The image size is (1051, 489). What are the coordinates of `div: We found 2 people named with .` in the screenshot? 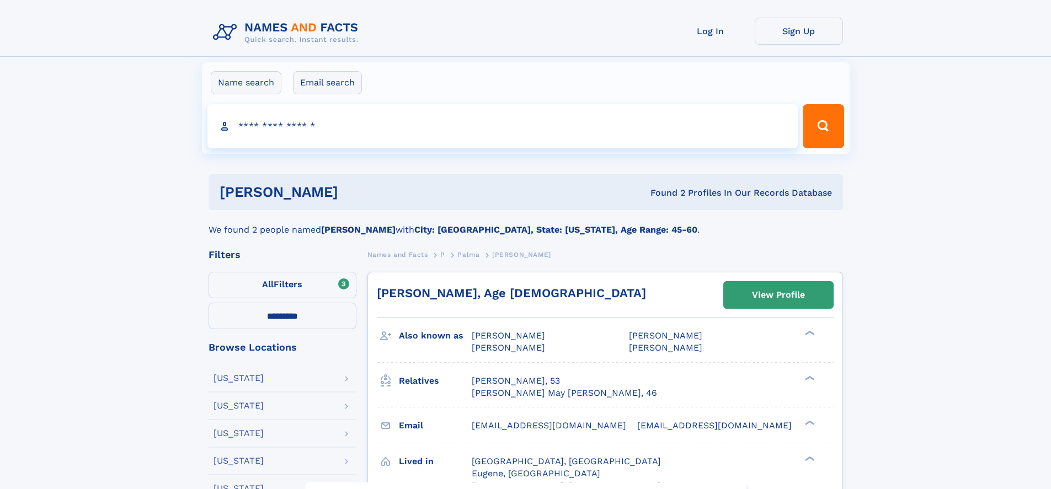 It's located at (526, 223).